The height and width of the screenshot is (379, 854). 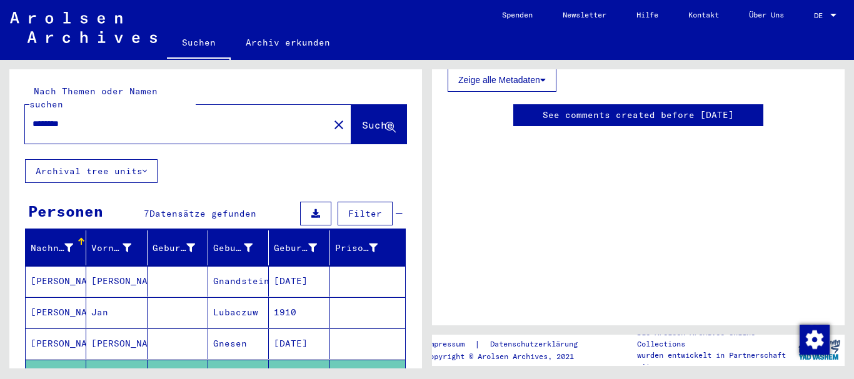 I want to click on mat-icon: close, so click(x=339, y=125).